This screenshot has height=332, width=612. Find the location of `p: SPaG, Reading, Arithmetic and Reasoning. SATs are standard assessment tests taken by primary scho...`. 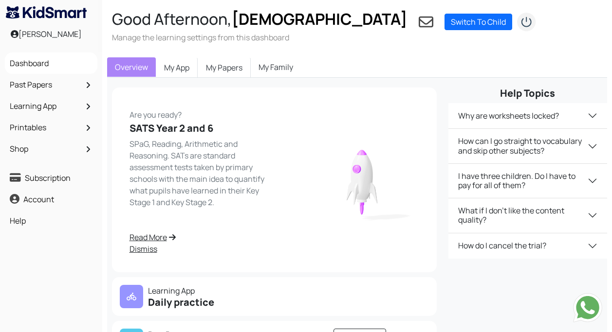

p: SPaG, Reading, Arithmetic and Reasoning. SATs are standard assessment tests taken by primary scho... is located at coordinates (199, 173).